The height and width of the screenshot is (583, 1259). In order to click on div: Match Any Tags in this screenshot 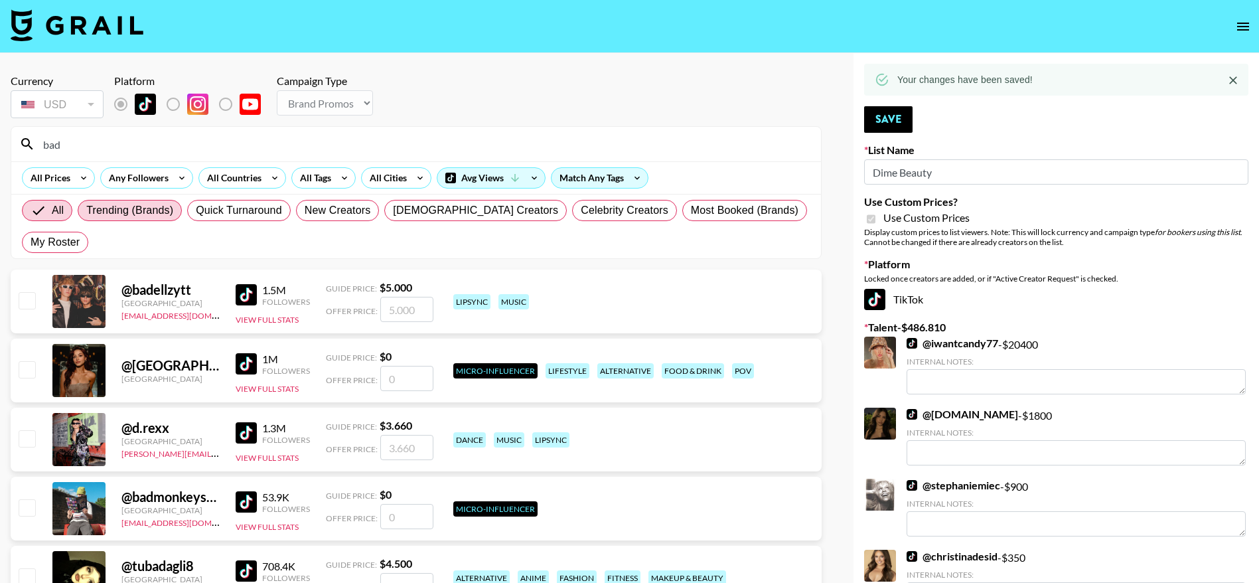, I will do `click(599, 178)`.